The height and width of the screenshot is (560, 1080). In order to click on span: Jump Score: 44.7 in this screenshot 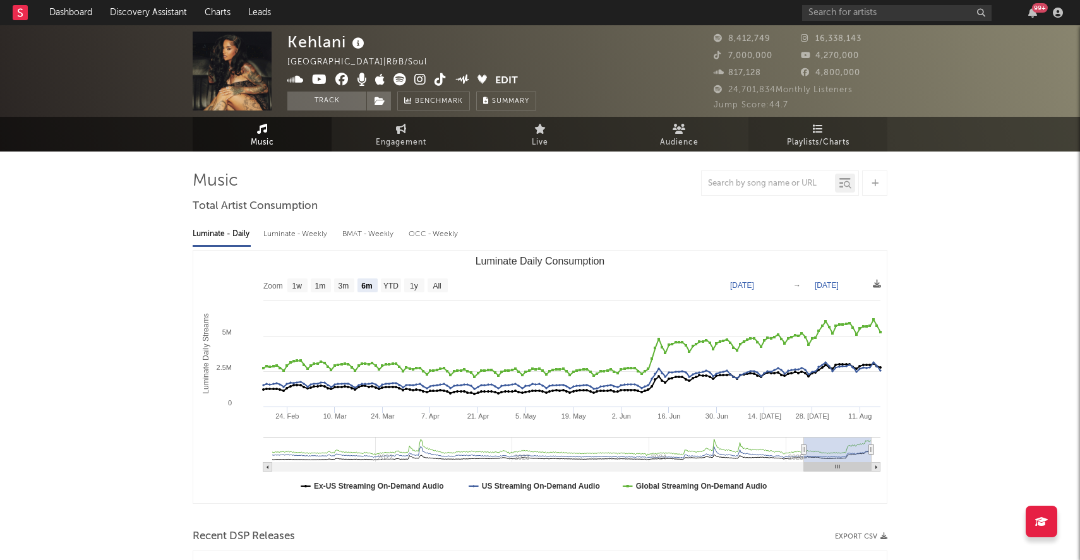, I will do `click(751, 105)`.